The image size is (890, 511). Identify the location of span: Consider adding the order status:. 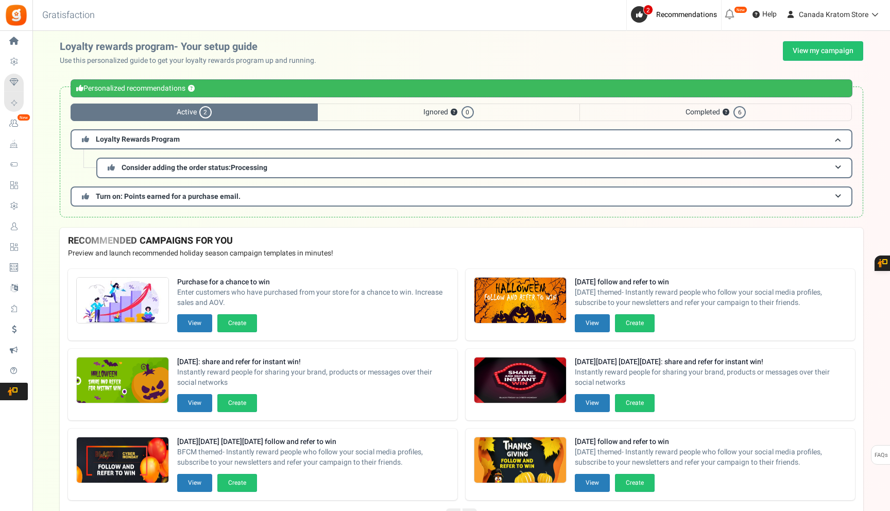
(194, 167).